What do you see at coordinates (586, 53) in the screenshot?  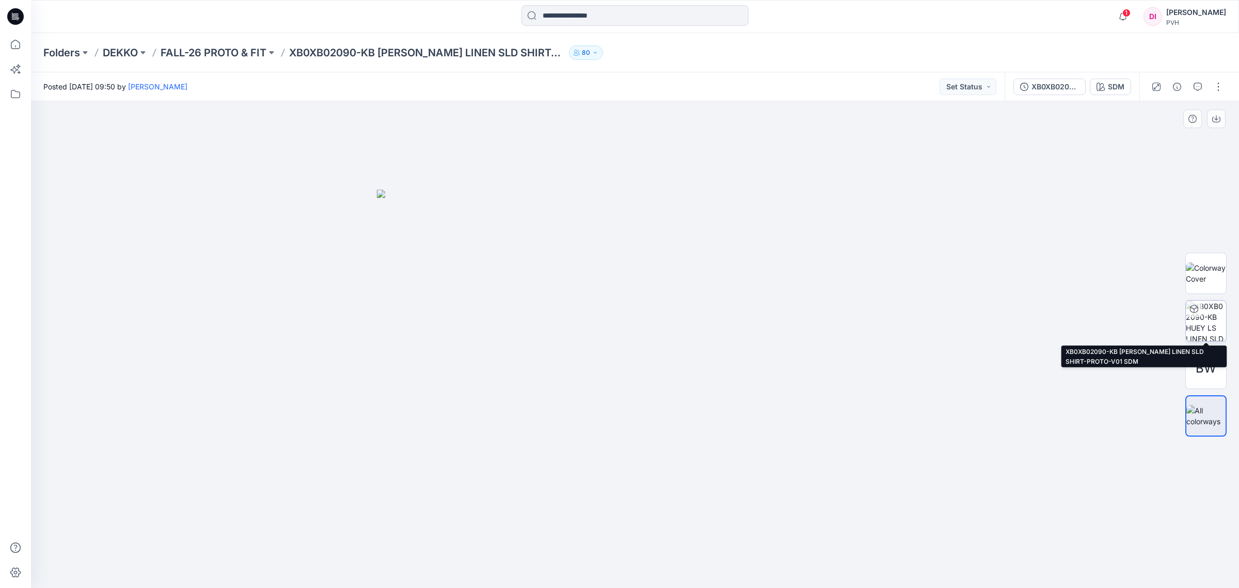 I see `p: 80` at bounding box center [586, 53].